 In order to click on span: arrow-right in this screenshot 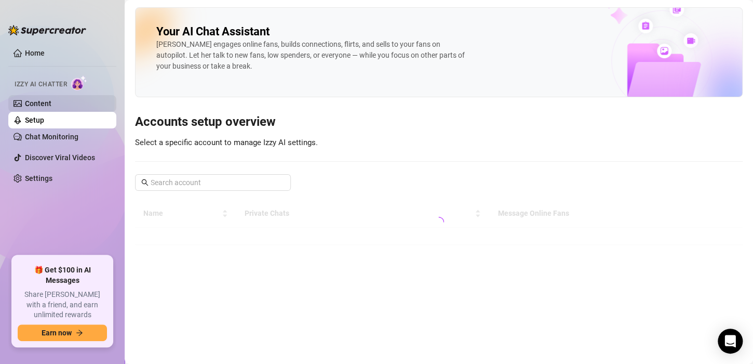, I will do `click(79, 333)`.